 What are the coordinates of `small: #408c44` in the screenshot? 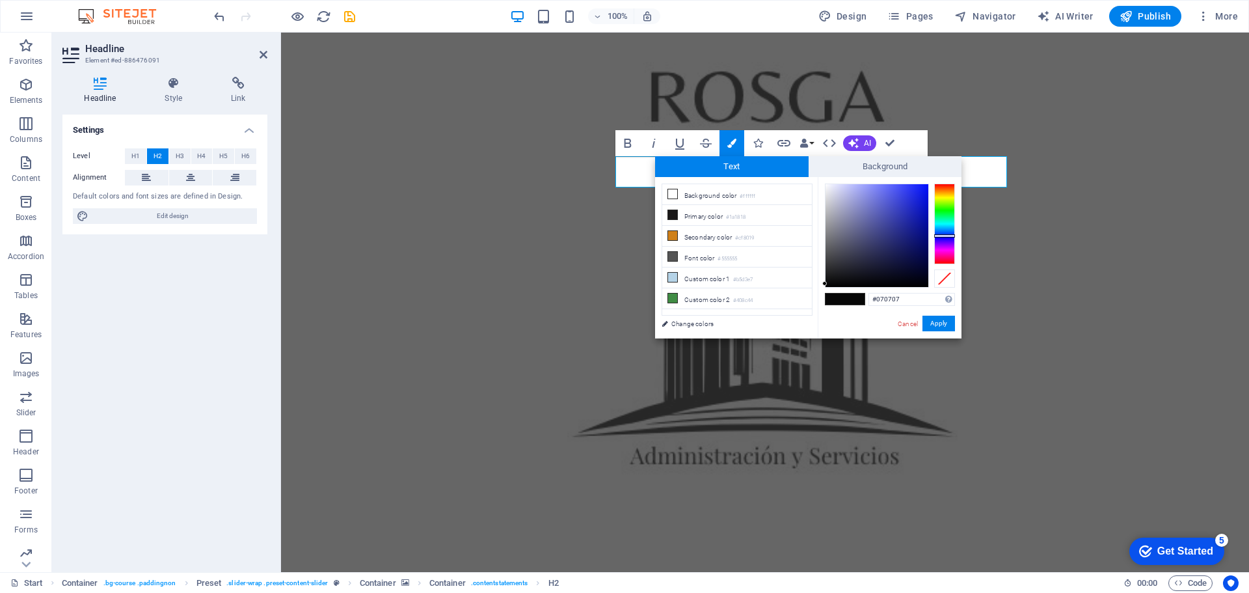 It's located at (743, 301).